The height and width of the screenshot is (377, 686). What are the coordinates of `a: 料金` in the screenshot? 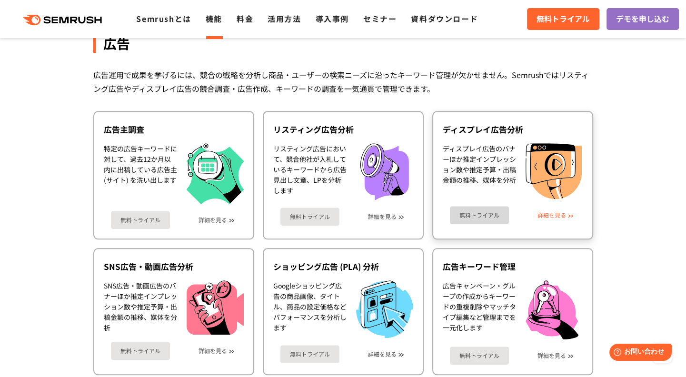 It's located at (245, 19).